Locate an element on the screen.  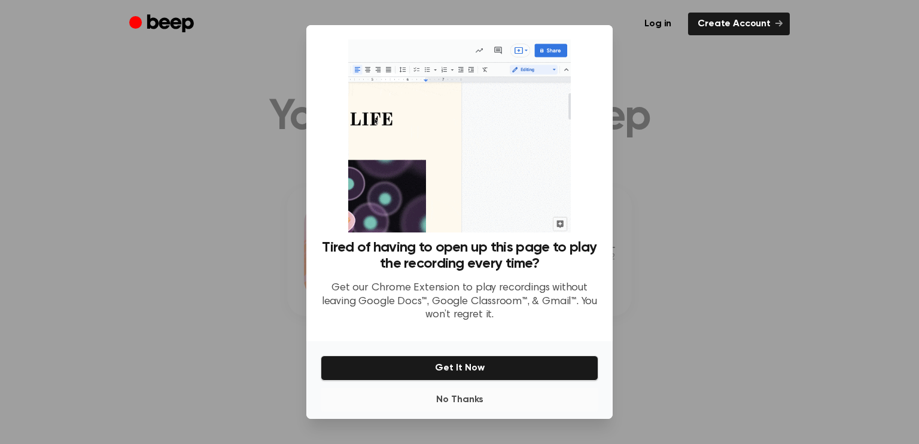
p: Get our Chrome Extension to play recordings without leaving Google Docs™, Google Classroom™, & Gm... is located at coordinates (459, 302).